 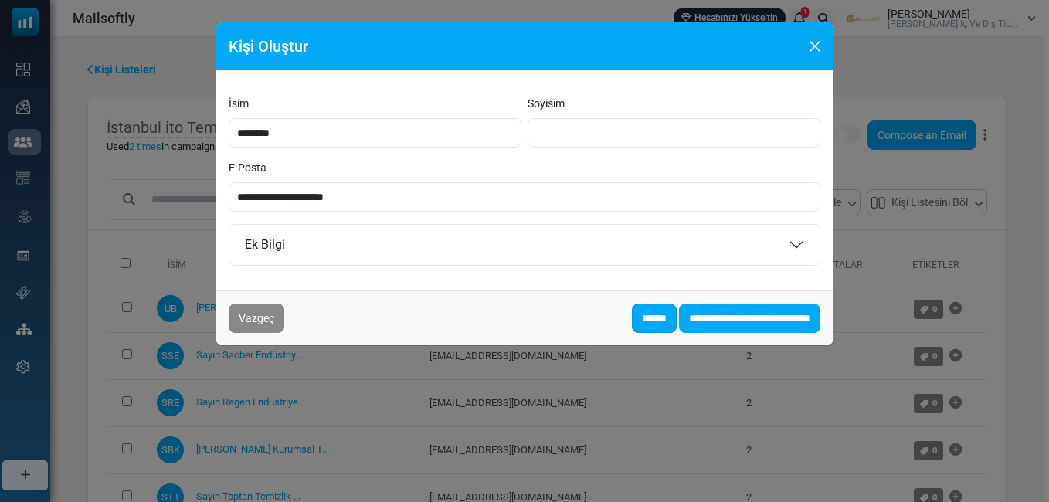 What do you see at coordinates (239, 104) in the screenshot?
I see `label: İsim` at bounding box center [239, 104].